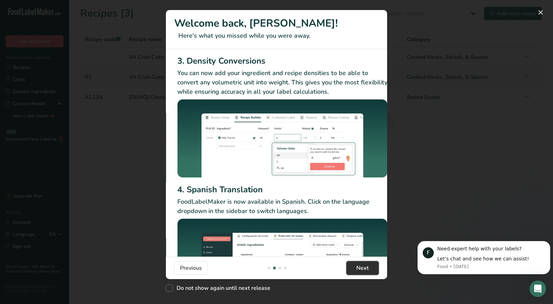 This screenshot has width=553, height=304. Describe the element at coordinates (363, 268) in the screenshot. I see `button: Next` at that location.